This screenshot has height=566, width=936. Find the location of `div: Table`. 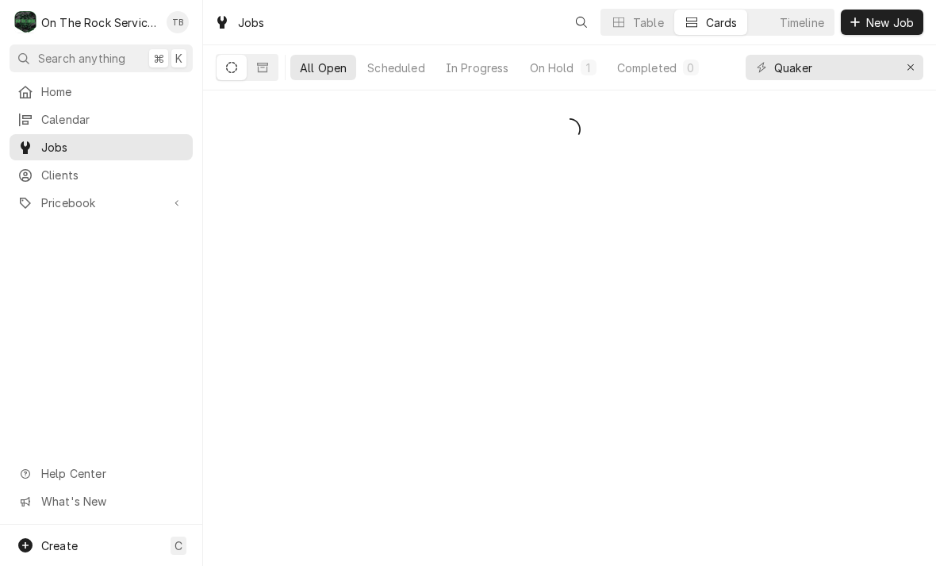

div: Table is located at coordinates (648, 22).